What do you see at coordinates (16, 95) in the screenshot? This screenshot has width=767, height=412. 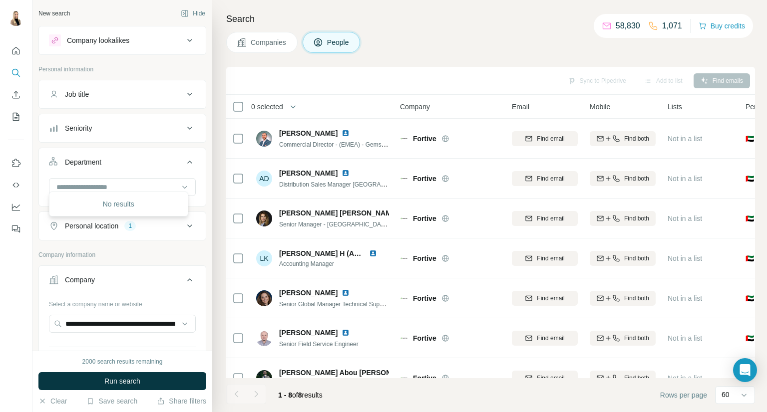 I see `button: Enrich CSV` at bounding box center [16, 95].